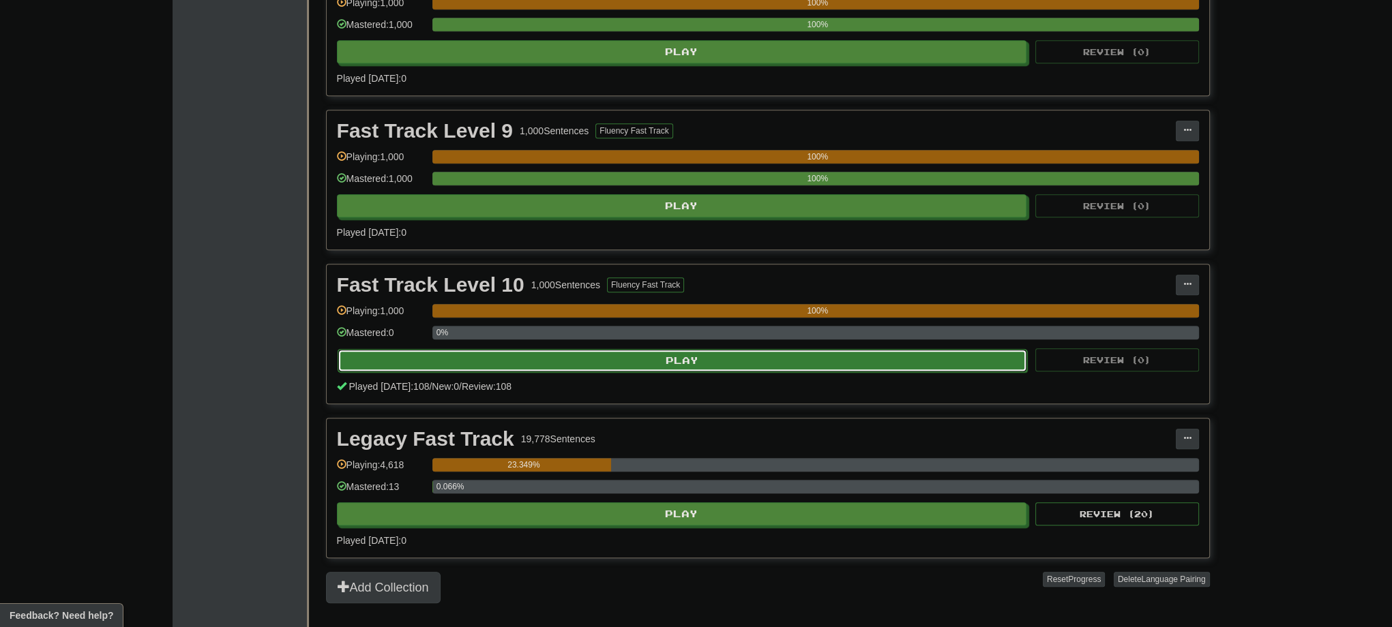  Describe the element at coordinates (381, 491) in the screenshot. I see `div: Mastered: 13` at that location.